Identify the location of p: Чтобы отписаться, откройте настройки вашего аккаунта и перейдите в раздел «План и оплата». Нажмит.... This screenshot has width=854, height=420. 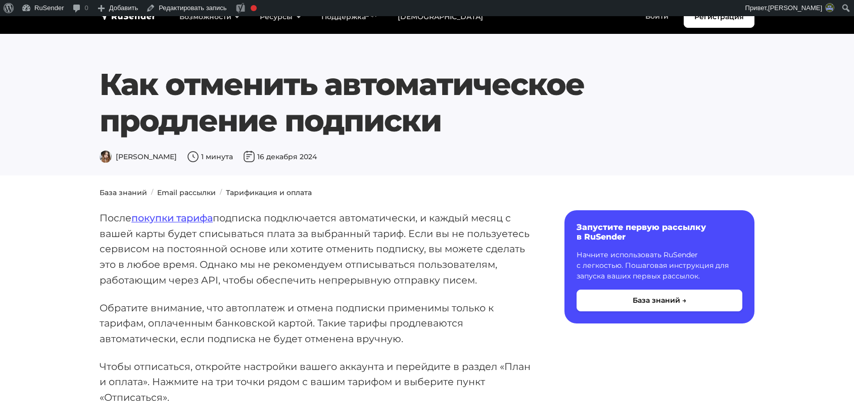
(316, 382).